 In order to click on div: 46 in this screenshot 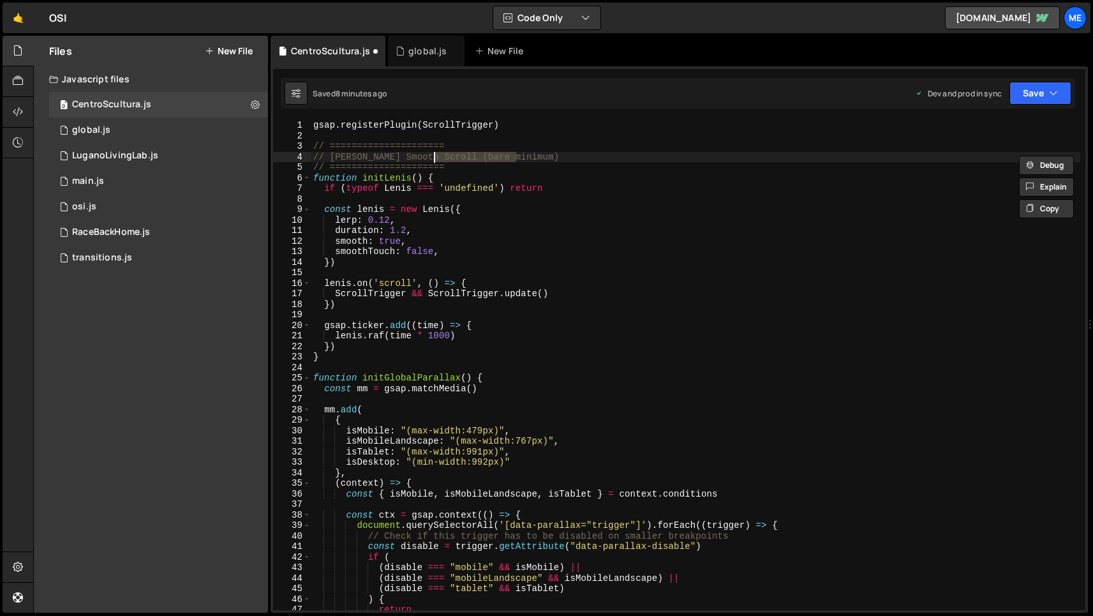, I will do `click(292, 599)`.